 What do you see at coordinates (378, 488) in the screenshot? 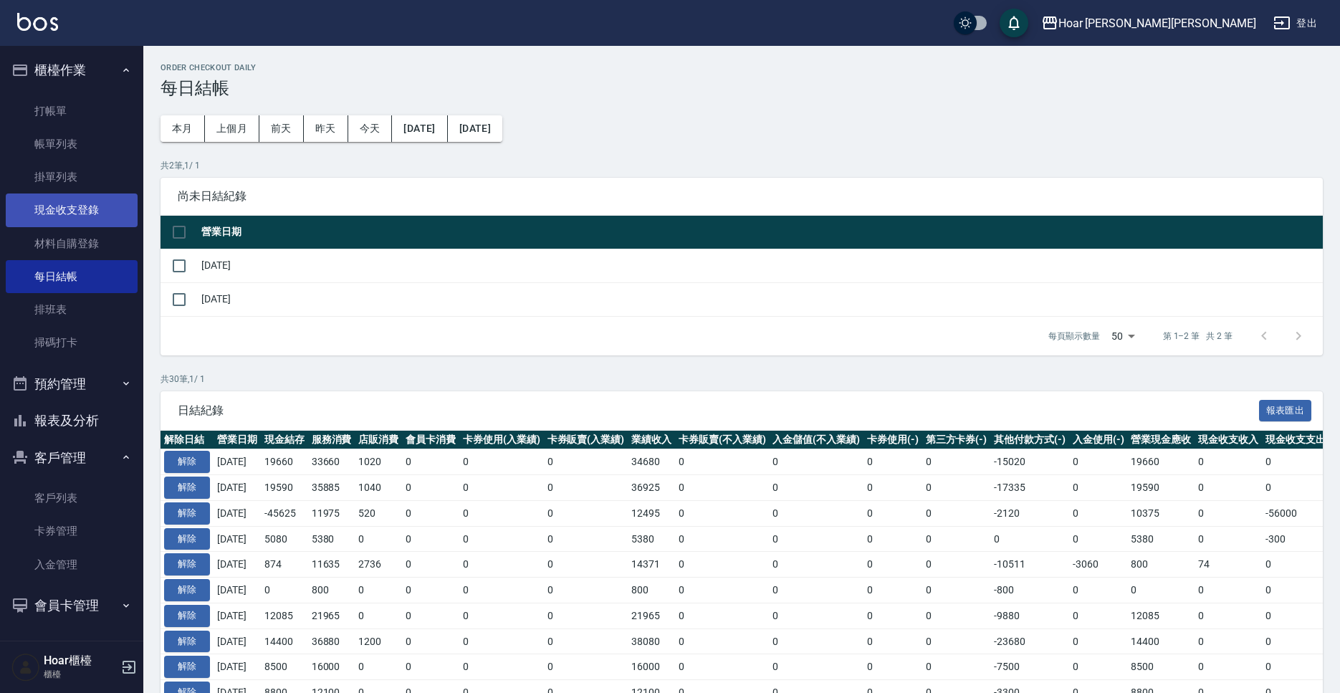
I see `td: 1040` at bounding box center [378, 488].